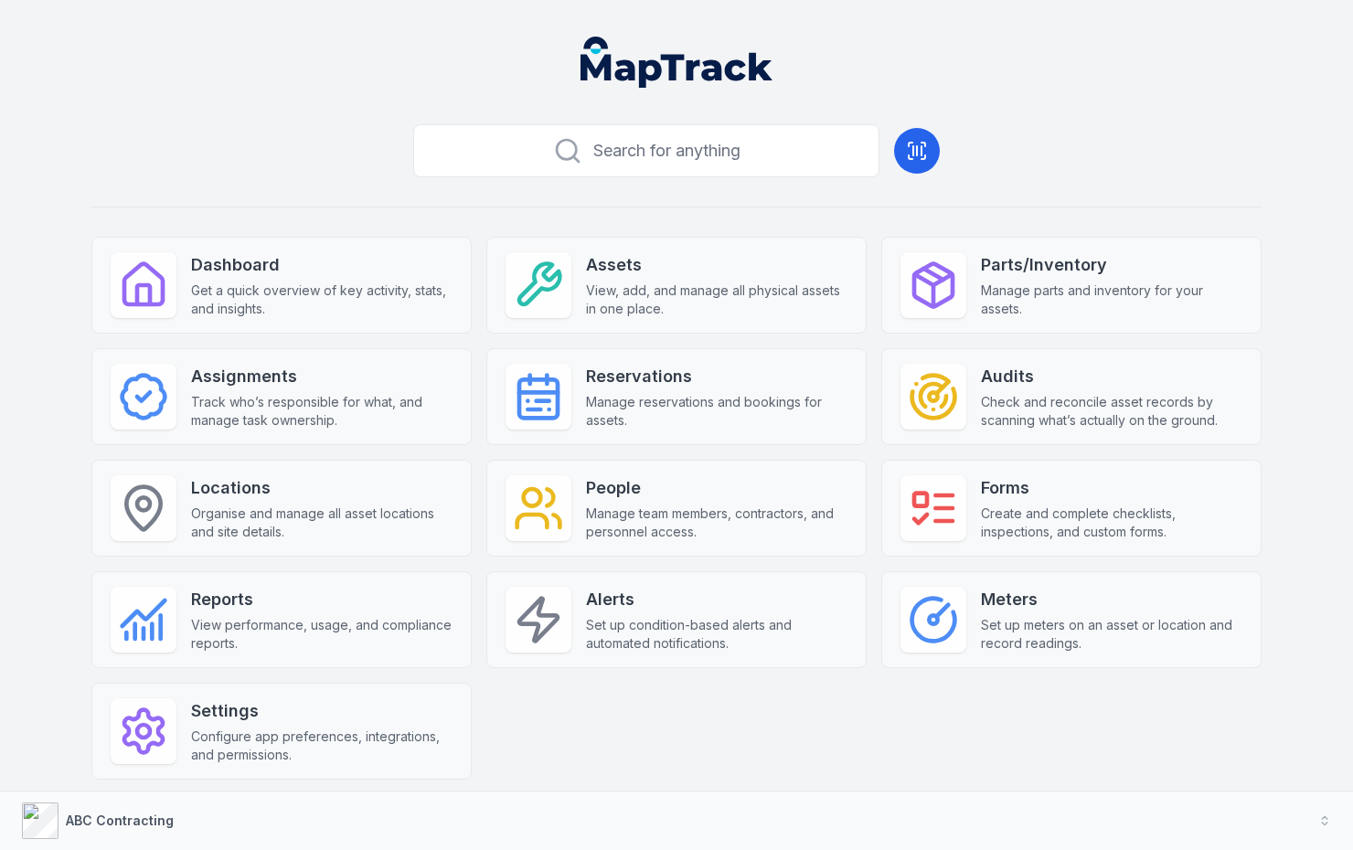 The image size is (1353, 850). I want to click on a: AssignmentsTrack who’s responsible for what, and manage task ownership., so click(282, 397).